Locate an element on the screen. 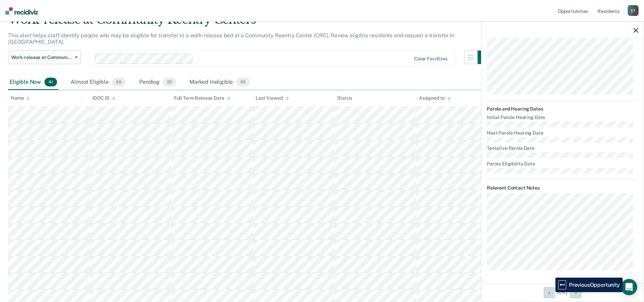  div: Open Intercom Messenger is located at coordinates (629, 287).